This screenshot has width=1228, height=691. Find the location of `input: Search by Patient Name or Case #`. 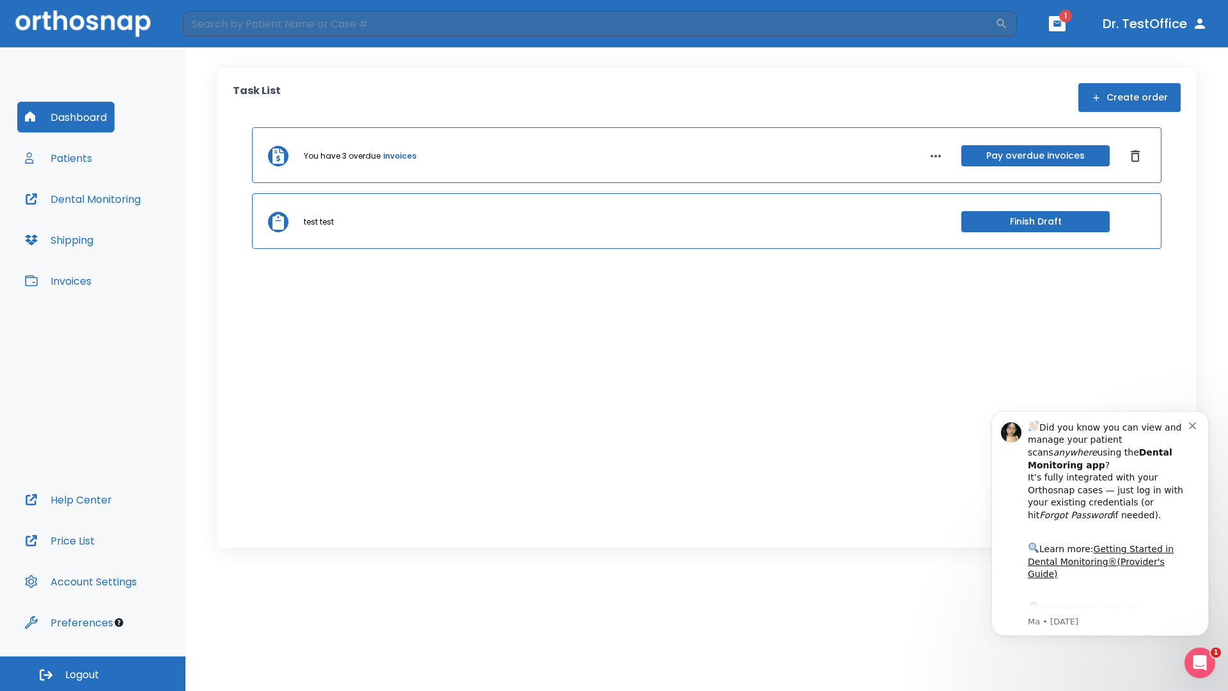

input: Search by Patient Name or Case # is located at coordinates (589, 24).